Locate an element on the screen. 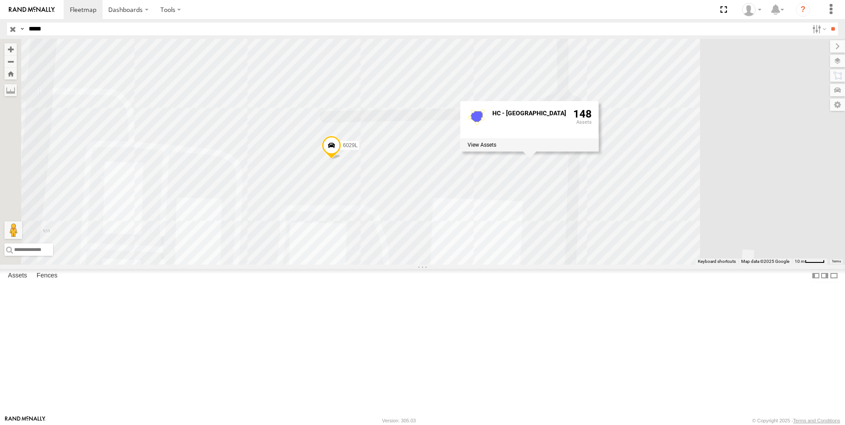  label: View assets associated with this fence is located at coordinates (482, 145).